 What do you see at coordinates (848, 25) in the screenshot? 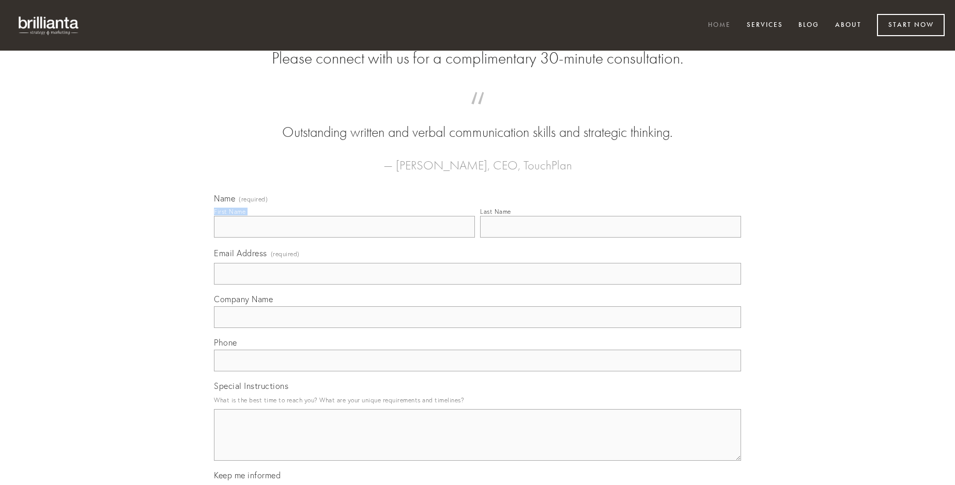
I see `a: About` at bounding box center [848, 25].